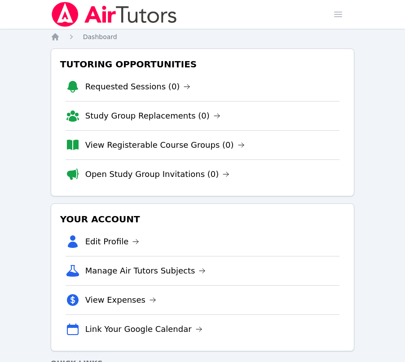  I want to click on a: Requested Sessions (0), so click(138, 87).